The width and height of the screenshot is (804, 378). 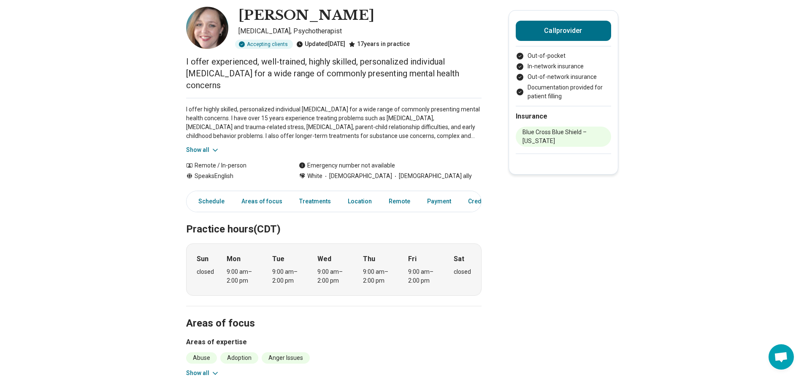 What do you see at coordinates (563, 66) in the screenshot?
I see `li: In-network insurance` at bounding box center [563, 66].